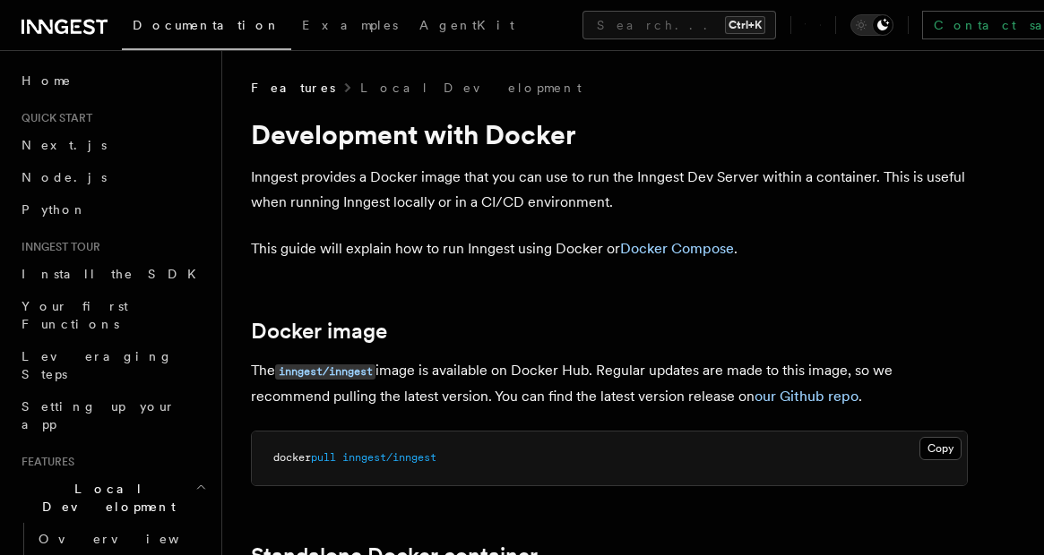  What do you see at coordinates (57, 247) in the screenshot?
I see `span: Inngest tour` at bounding box center [57, 247].